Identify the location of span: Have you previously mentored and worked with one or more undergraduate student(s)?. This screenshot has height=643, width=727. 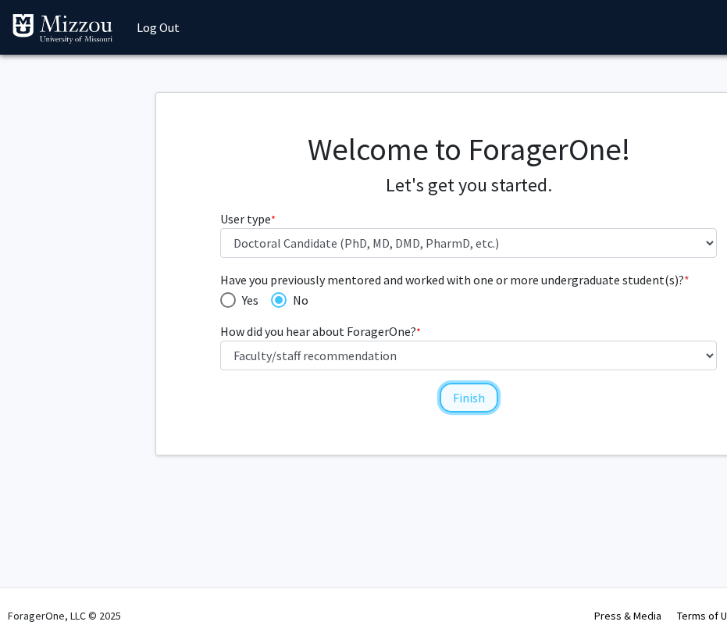
(469, 280).